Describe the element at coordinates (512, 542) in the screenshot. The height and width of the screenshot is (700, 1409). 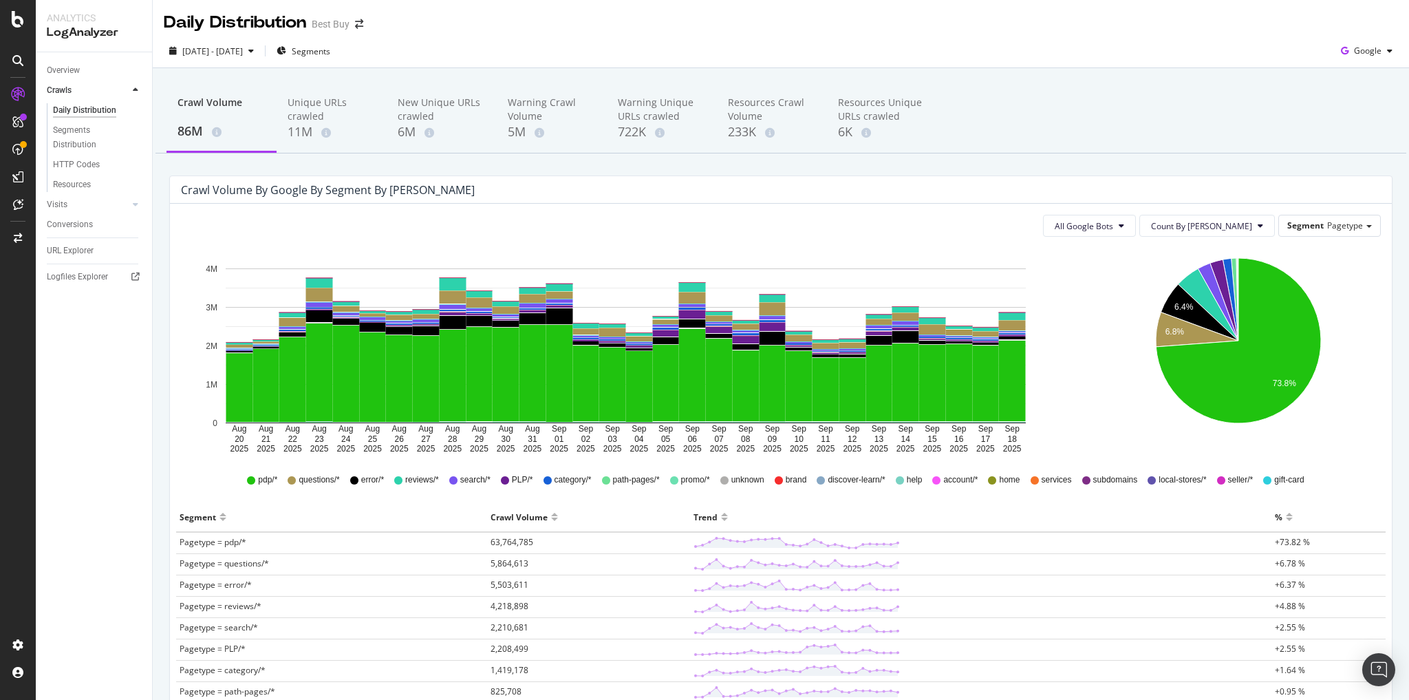
I see `span: 63,764,785` at that location.